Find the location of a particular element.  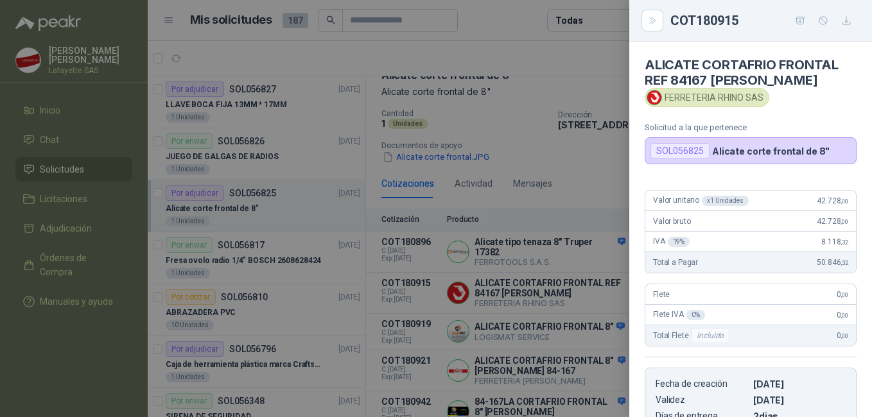

div: 19 % is located at coordinates (679, 242).